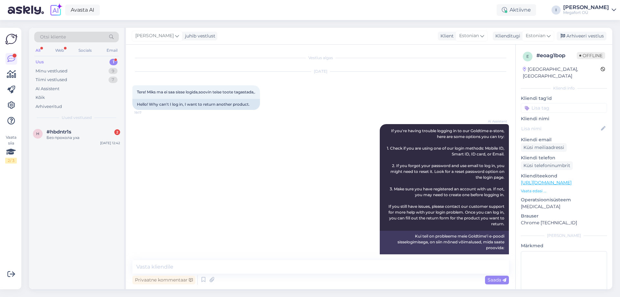 This screenshot has width=620, height=297. I want to click on p: Kliendi tag'id, so click(564, 98).